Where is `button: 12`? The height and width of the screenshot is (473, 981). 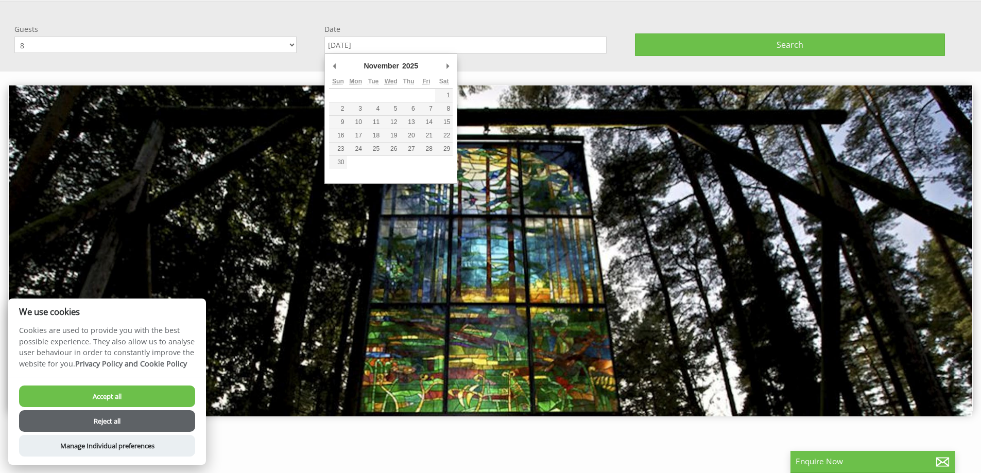
button: 12 is located at coordinates (391, 122).